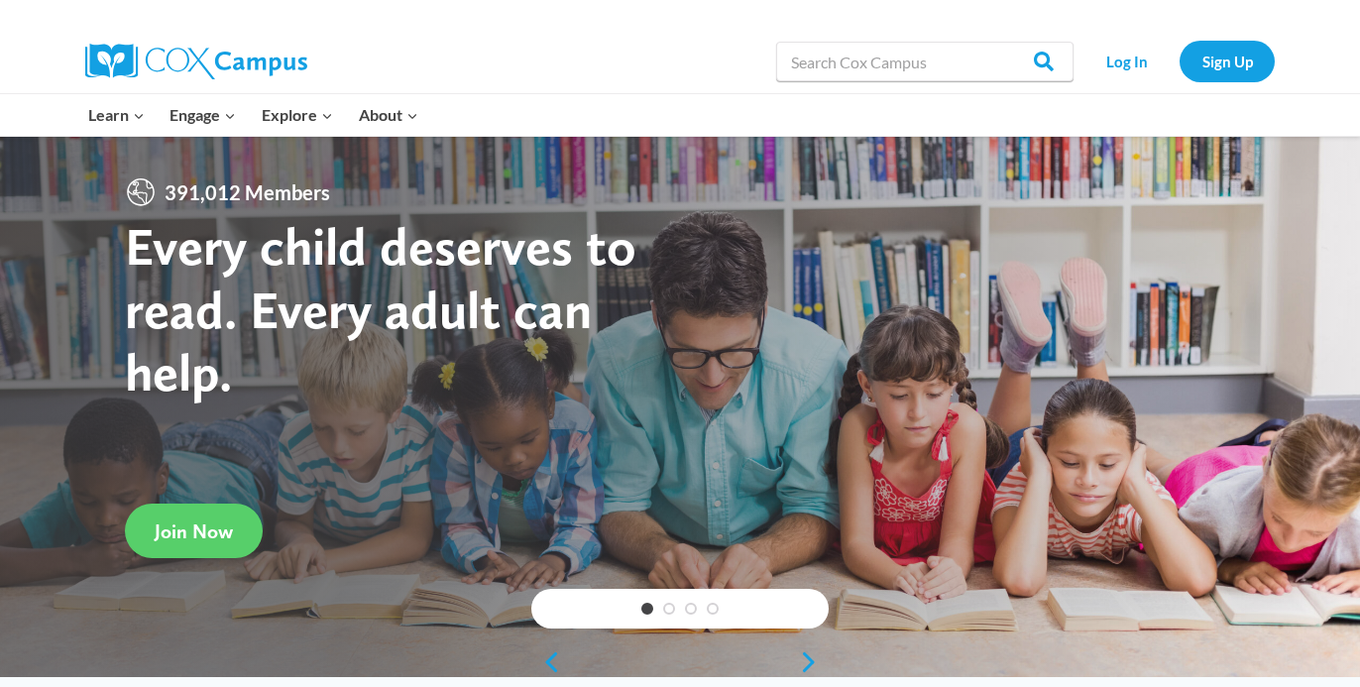 Image resolution: width=1360 pixels, height=687 pixels. I want to click on a: 2, so click(669, 609).